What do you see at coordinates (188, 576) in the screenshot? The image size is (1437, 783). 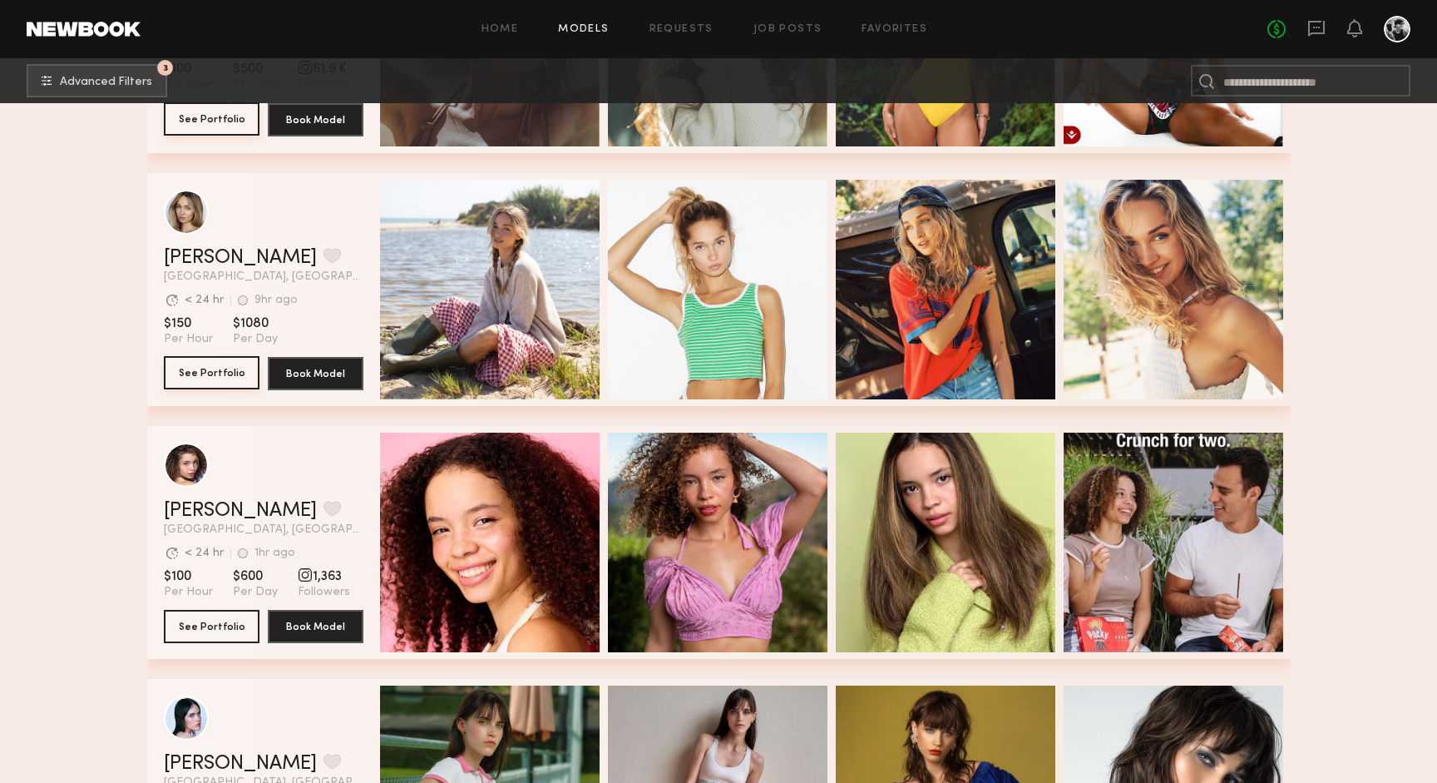 I see `span: $100` at bounding box center [188, 576].